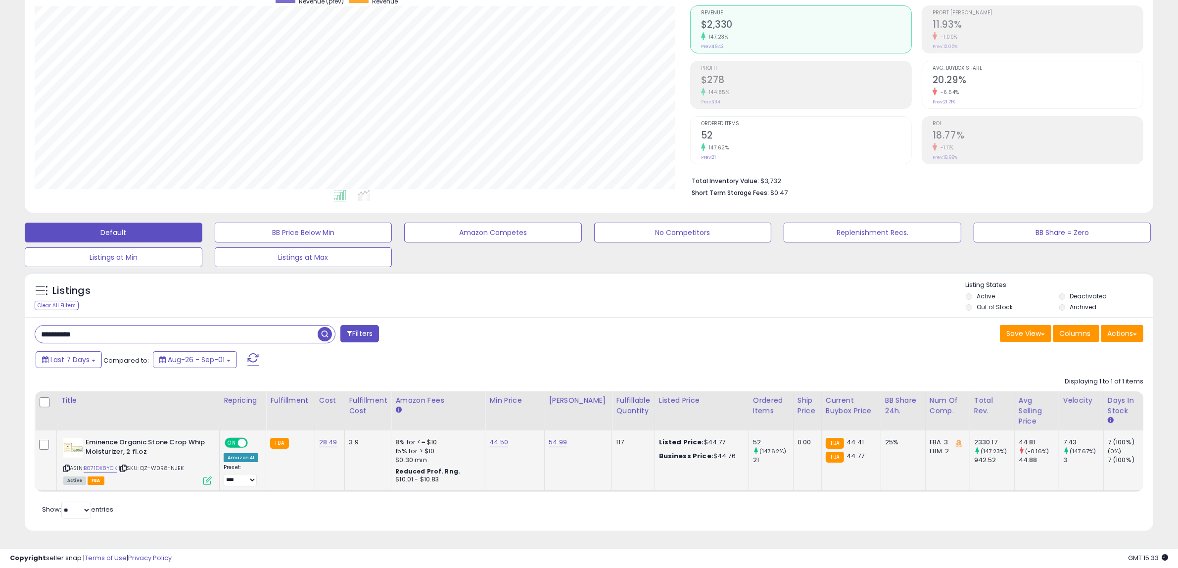 The image size is (1178, 568). I want to click on b: Eminence Organic Stone Crop Whip Moisturizer, 2 fl.oz, so click(145, 448).